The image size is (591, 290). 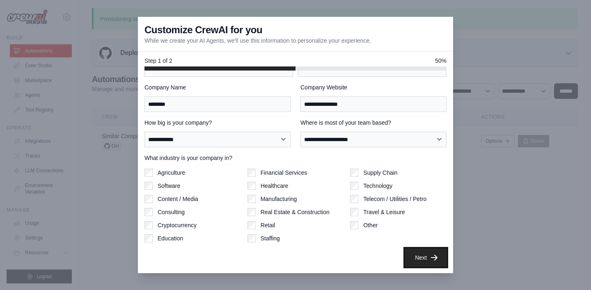 I want to click on label: Company Website, so click(x=373, y=87).